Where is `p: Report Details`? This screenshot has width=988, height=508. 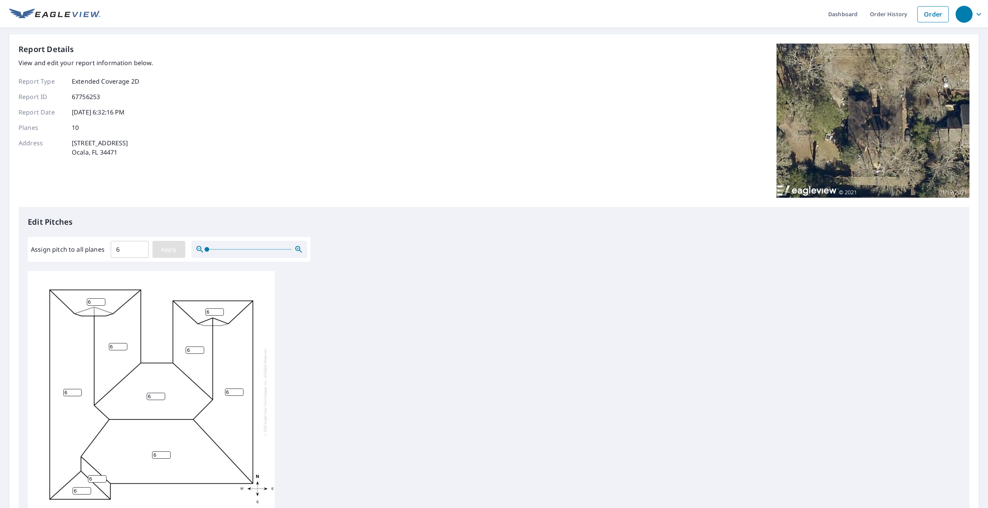
p: Report Details is located at coordinates (46, 49).